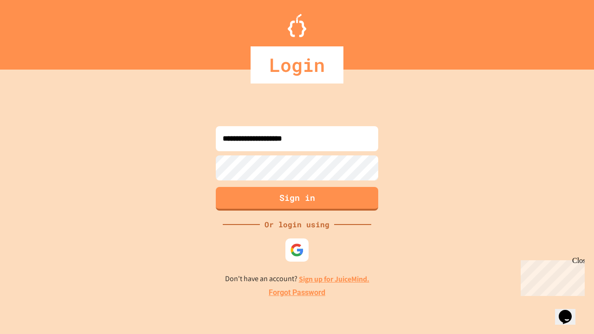 This screenshot has height=334, width=594. What do you see at coordinates (297, 199) in the screenshot?
I see `button: Sign in` at bounding box center [297, 199].